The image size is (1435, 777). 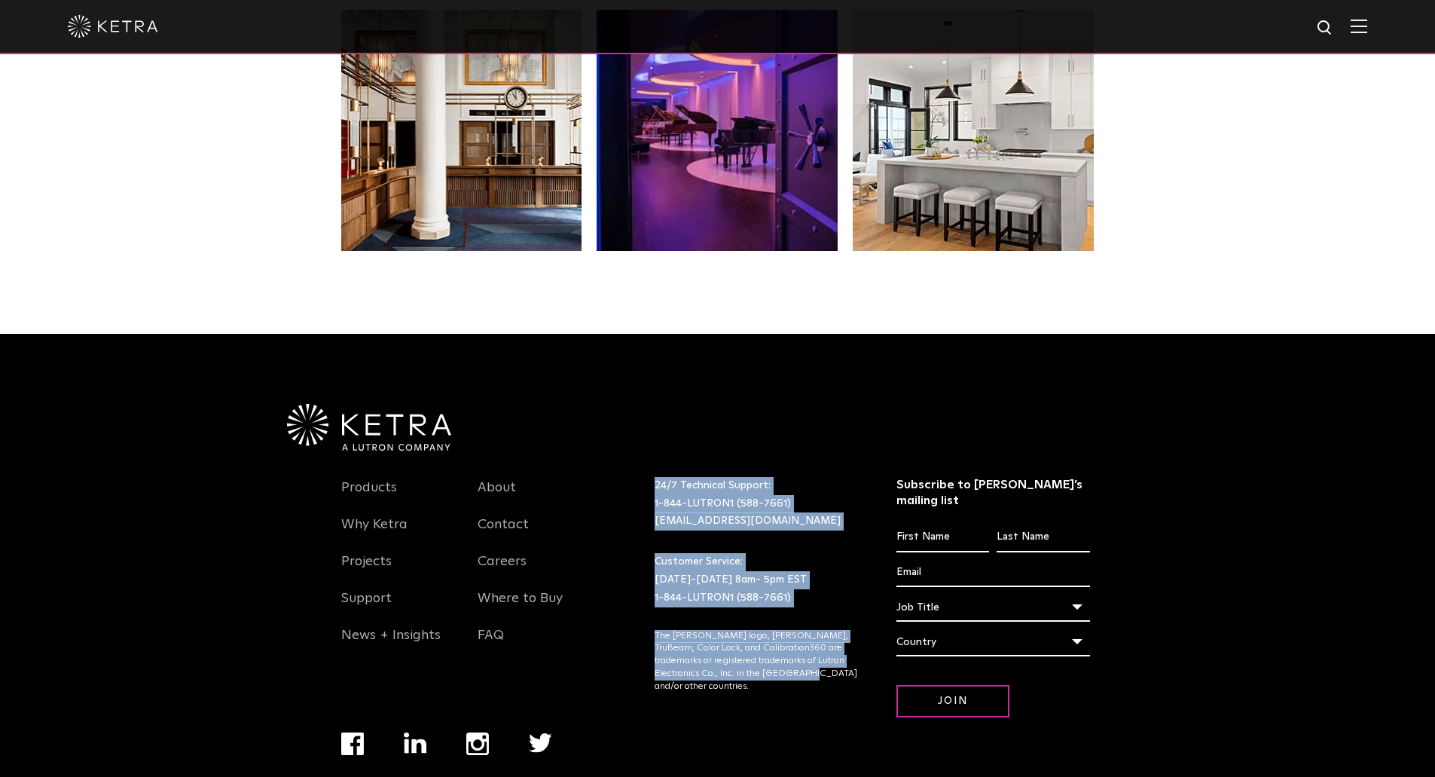 What do you see at coordinates (415, 743) in the screenshot?
I see `img: linkedin` at bounding box center [415, 743].